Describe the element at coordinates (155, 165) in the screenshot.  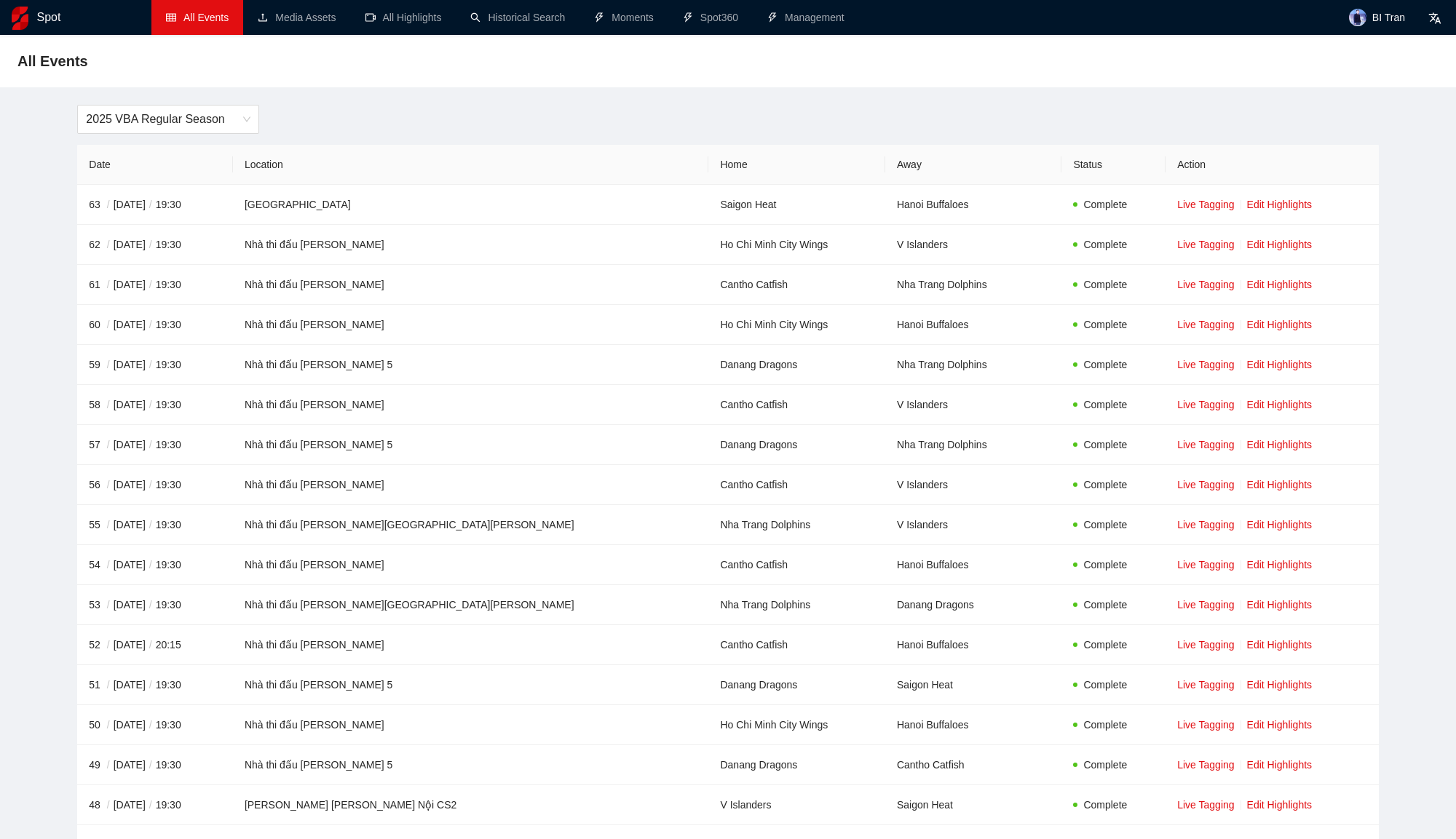
I see `th: Date` at that location.